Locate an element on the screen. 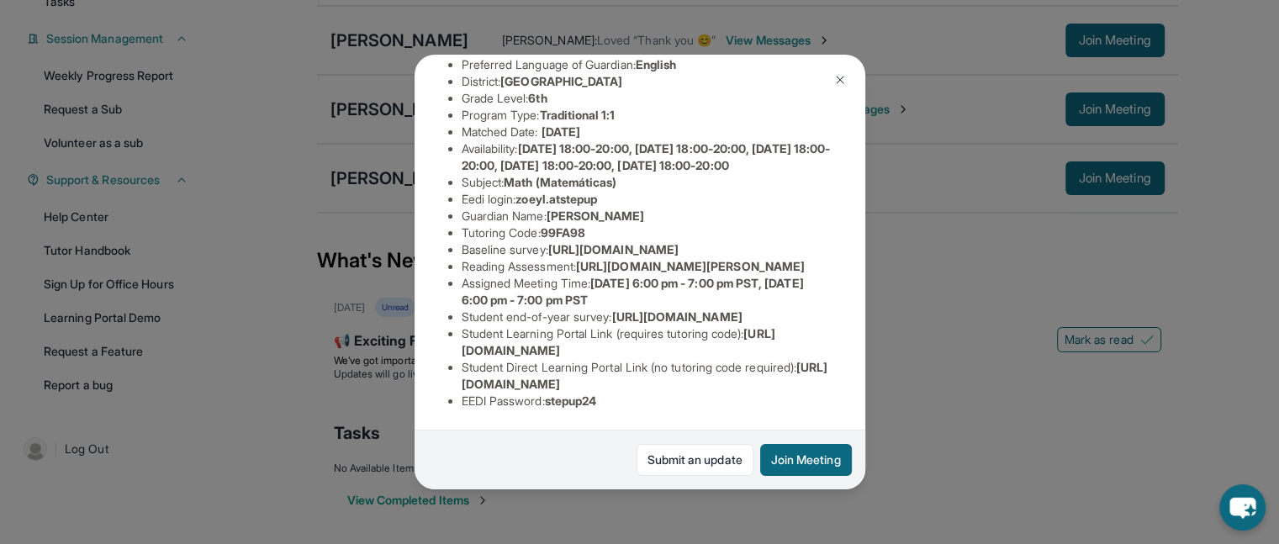  span: 99FA98 is located at coordinates (563, 232).